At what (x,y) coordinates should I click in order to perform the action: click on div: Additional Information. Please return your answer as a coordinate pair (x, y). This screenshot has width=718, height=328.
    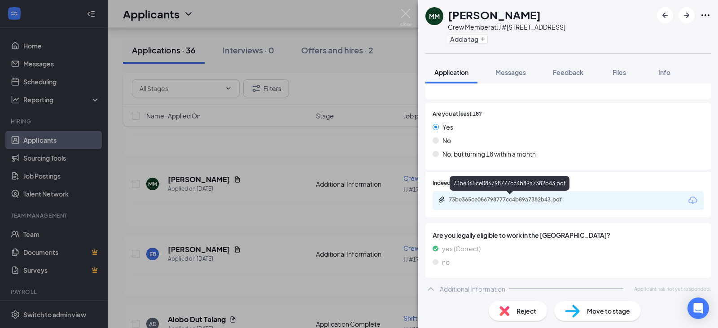
    Looking at the image, I should click on (473, 289).